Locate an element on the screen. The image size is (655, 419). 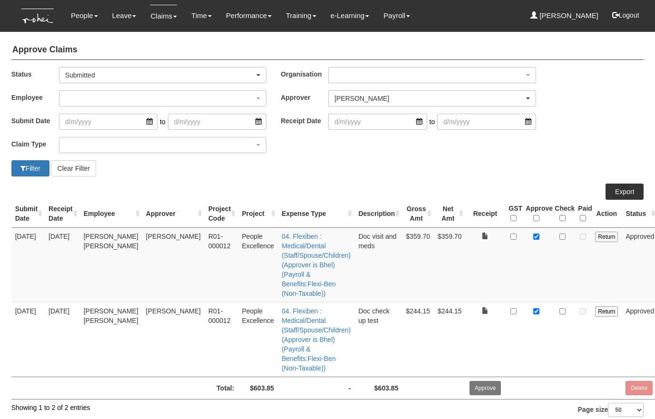
label: Claim Type is located at coordinates (35, 144).